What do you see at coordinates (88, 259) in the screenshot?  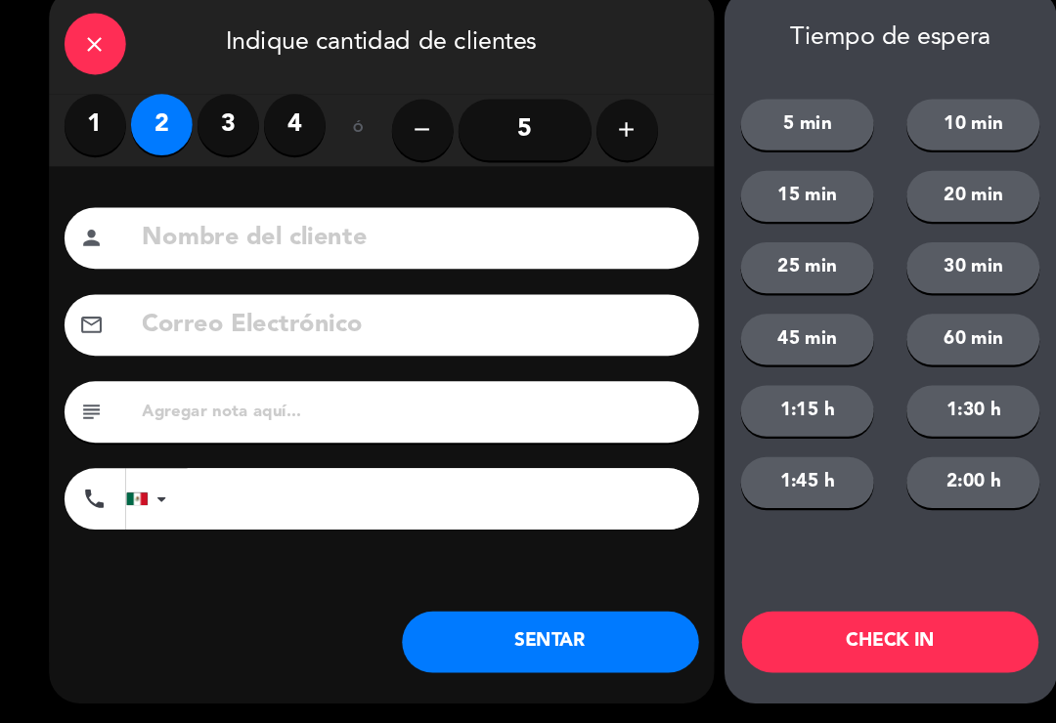 I see `i: person` at bounding box center [88, 259].